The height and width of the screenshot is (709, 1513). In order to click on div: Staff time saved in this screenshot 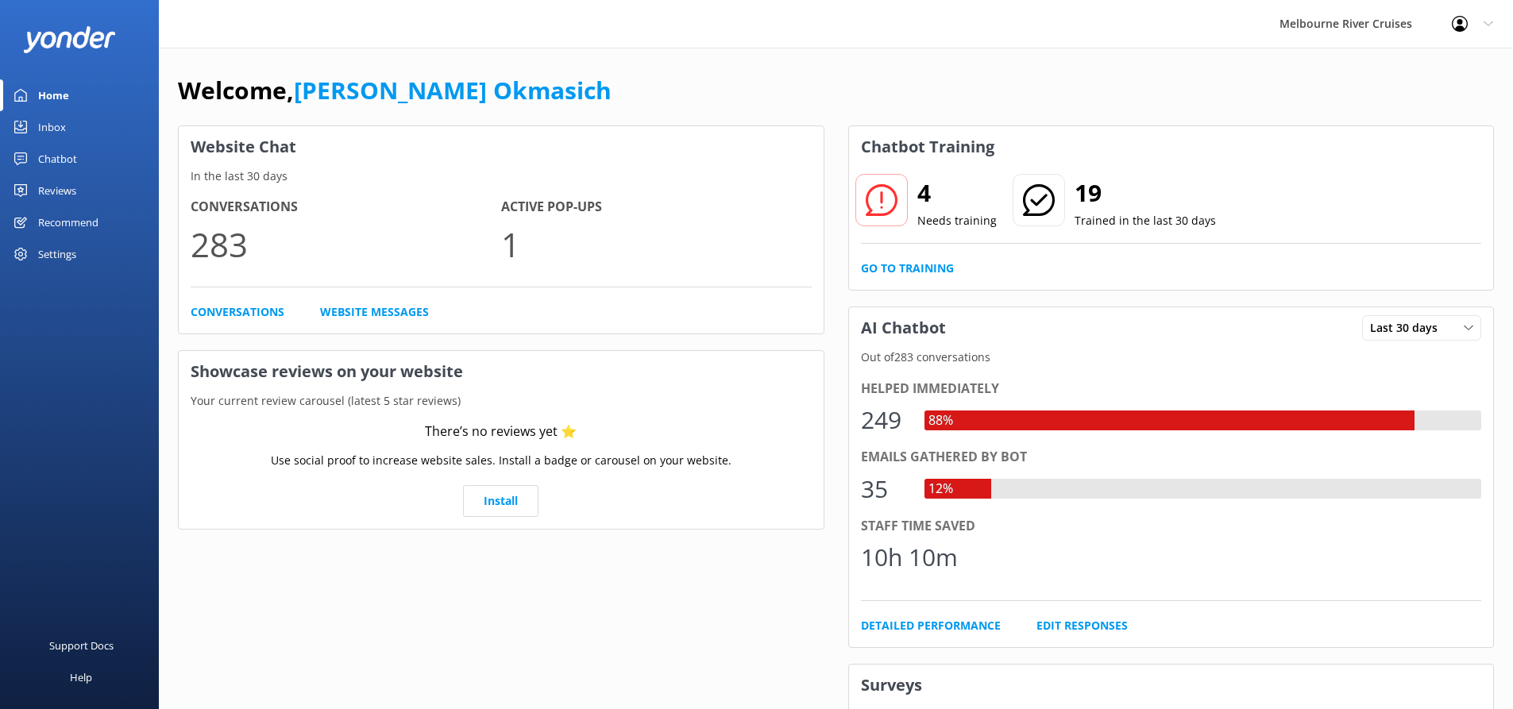, I will do `click(1172, 527)`.